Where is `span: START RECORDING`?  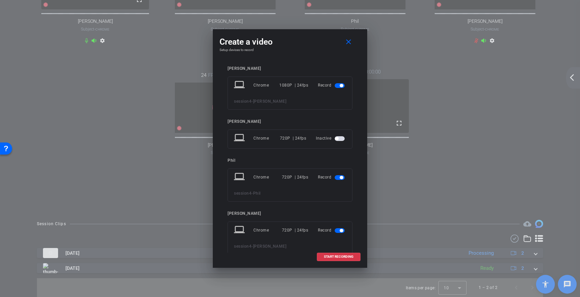
span: START RECORDING is located at coordinates (339, 257).